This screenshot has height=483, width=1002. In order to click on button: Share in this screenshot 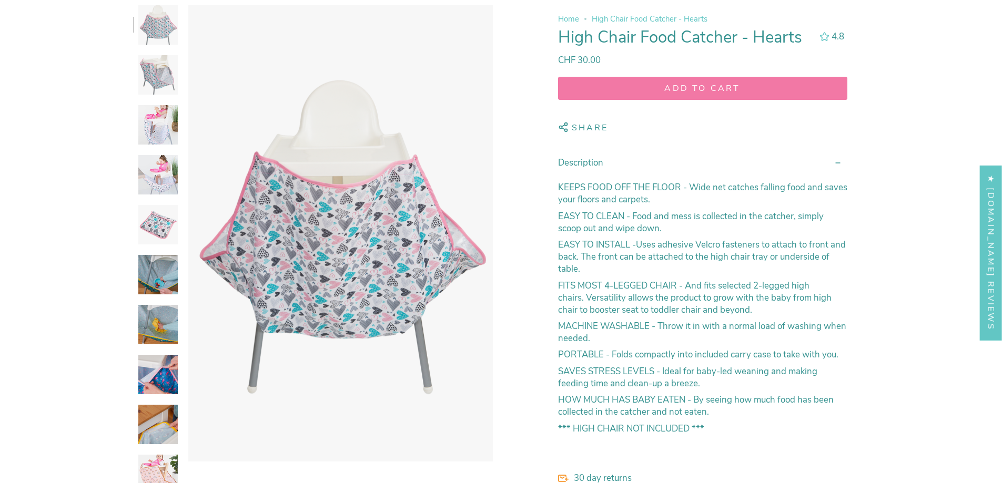, I will do `click(583, 128)`.